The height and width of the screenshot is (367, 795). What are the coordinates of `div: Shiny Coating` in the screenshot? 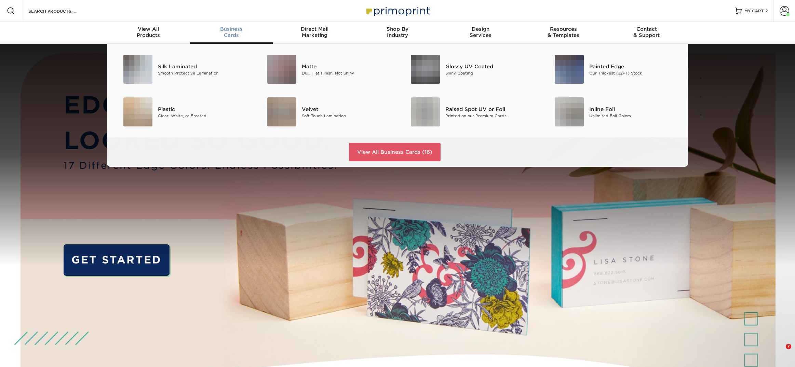 It's located at (490, 73).